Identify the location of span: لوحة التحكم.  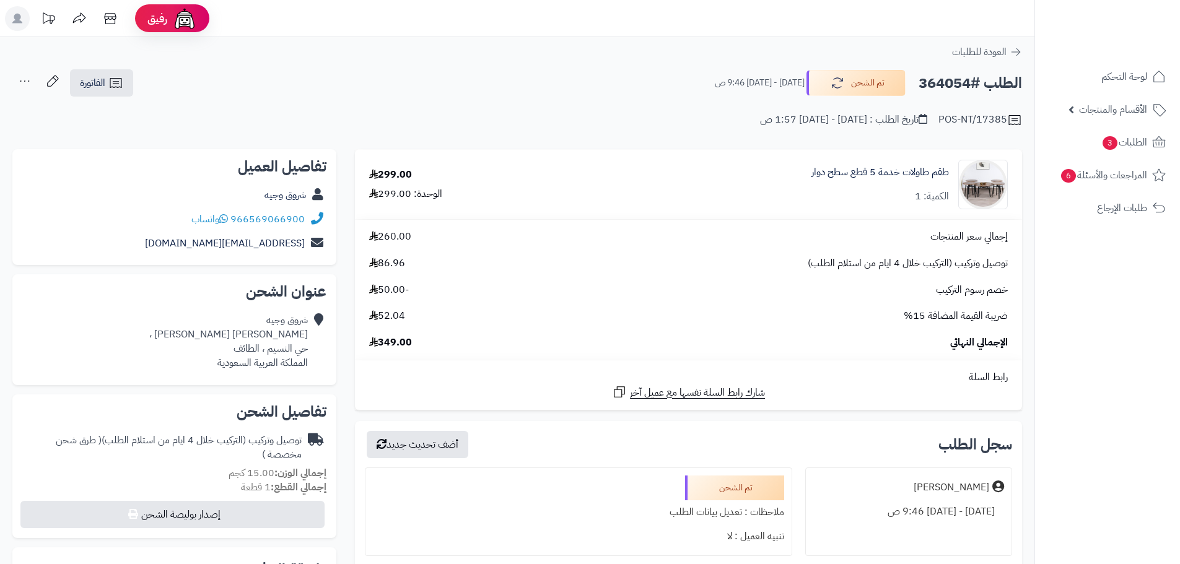
(1124, 77).